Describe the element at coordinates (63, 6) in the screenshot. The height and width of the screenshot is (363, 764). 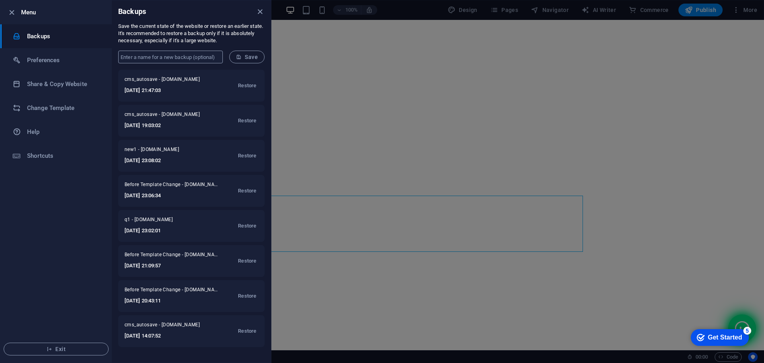
I see `div: 5` at that location.